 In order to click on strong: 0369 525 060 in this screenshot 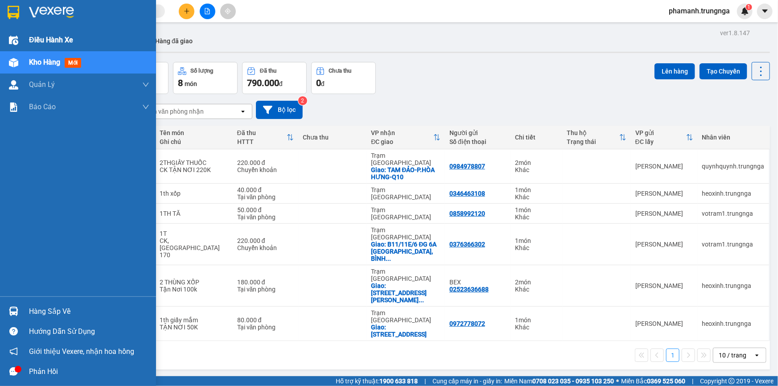, I will do `click(666, 381)`.